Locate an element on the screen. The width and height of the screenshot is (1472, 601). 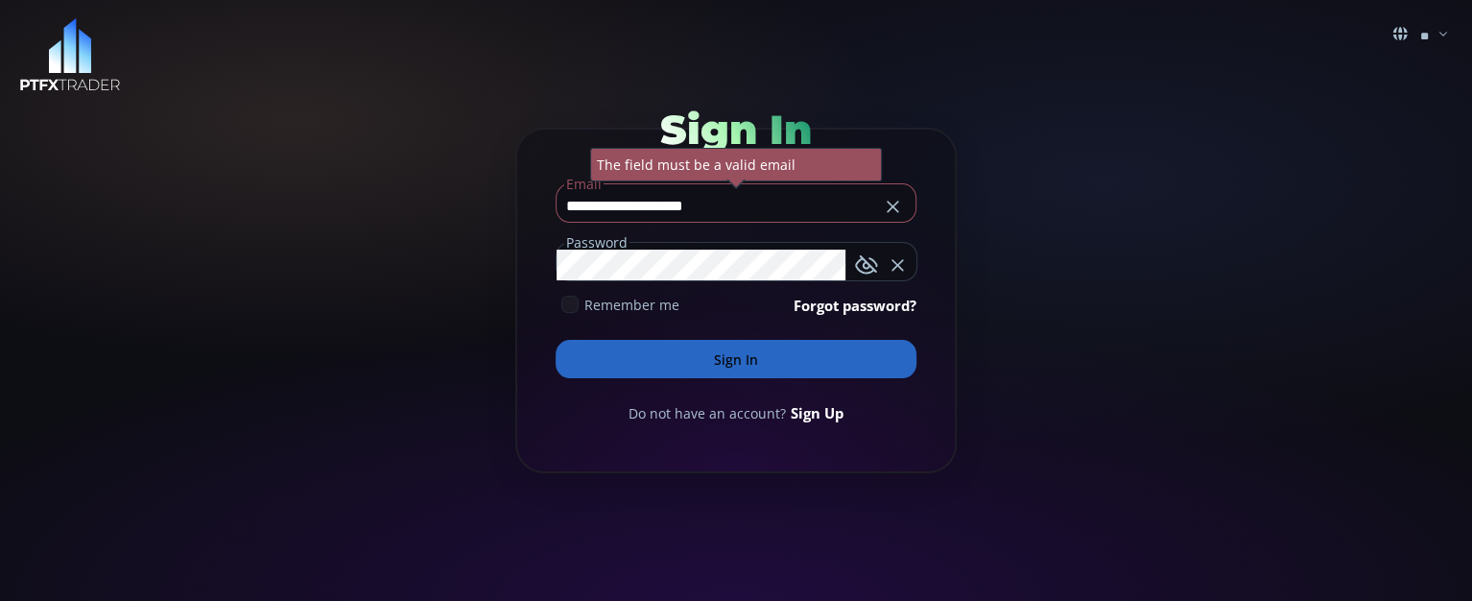
img: LOGO is located at coordinates (70, 55).